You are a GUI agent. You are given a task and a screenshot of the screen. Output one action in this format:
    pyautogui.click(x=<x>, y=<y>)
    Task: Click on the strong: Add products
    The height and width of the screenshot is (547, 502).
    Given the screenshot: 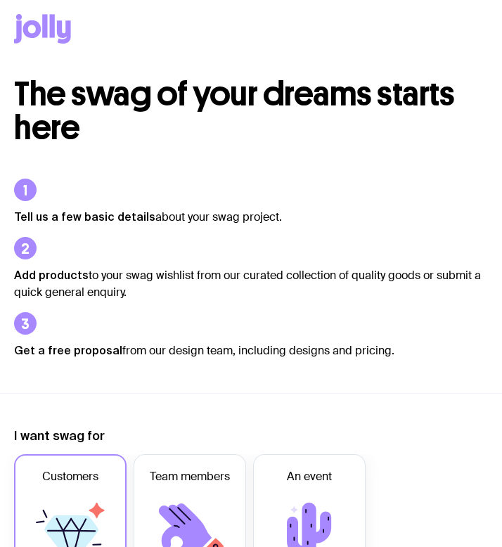 What is the action you would take?
    pyautogui.click(x=51, y=275)
    